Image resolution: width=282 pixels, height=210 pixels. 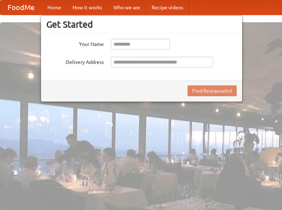 What do you see at coordinates (54, 8) in the screenshot?
I see `a: Home` at bounding box center [54, 8].